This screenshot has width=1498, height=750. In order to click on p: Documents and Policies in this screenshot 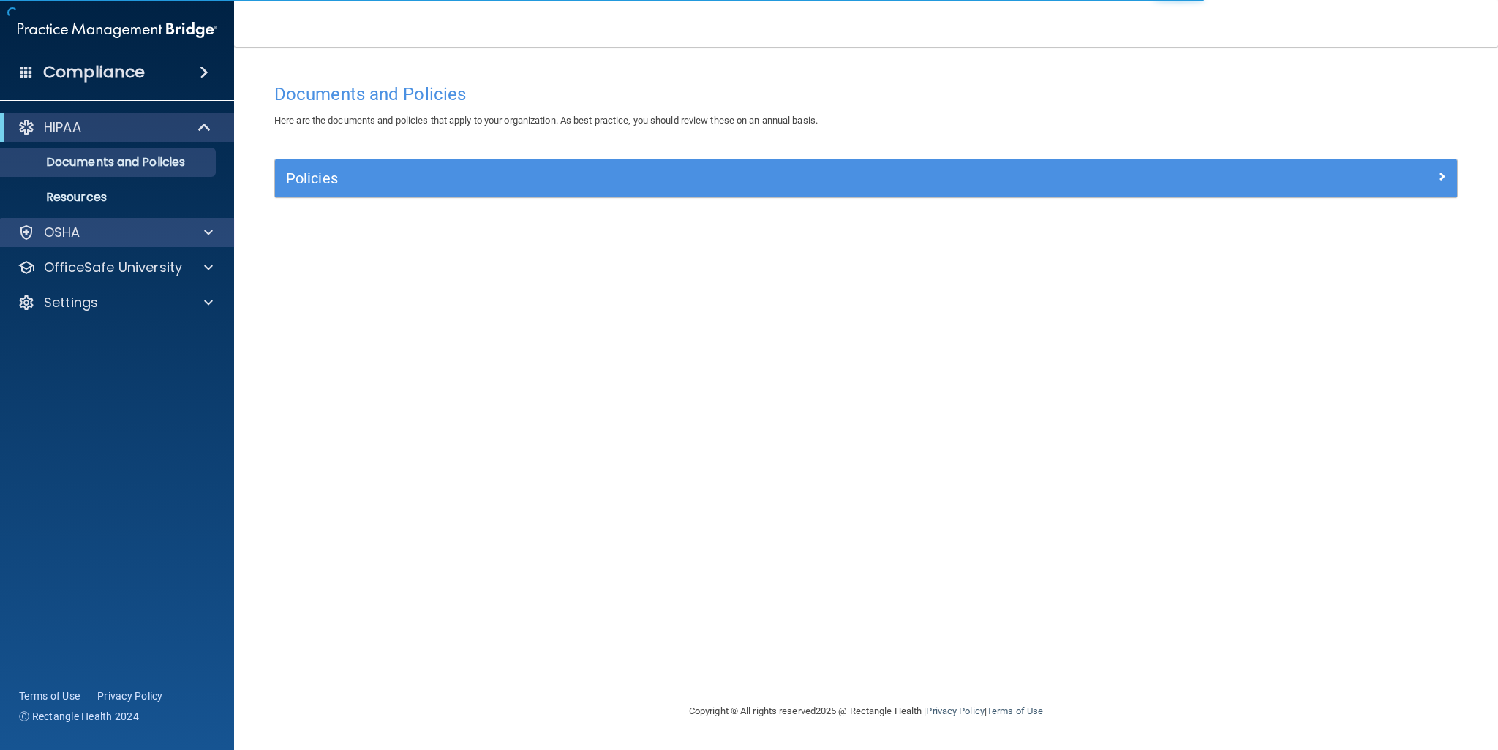, I will do `click(109, 162)`.